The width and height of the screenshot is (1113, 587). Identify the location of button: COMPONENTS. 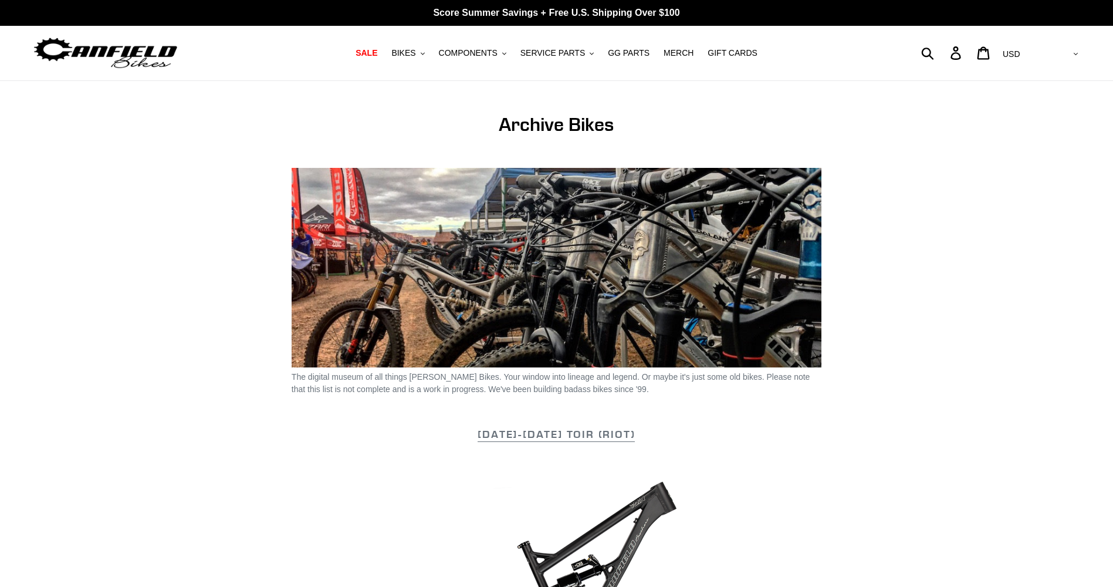
(472, 53).